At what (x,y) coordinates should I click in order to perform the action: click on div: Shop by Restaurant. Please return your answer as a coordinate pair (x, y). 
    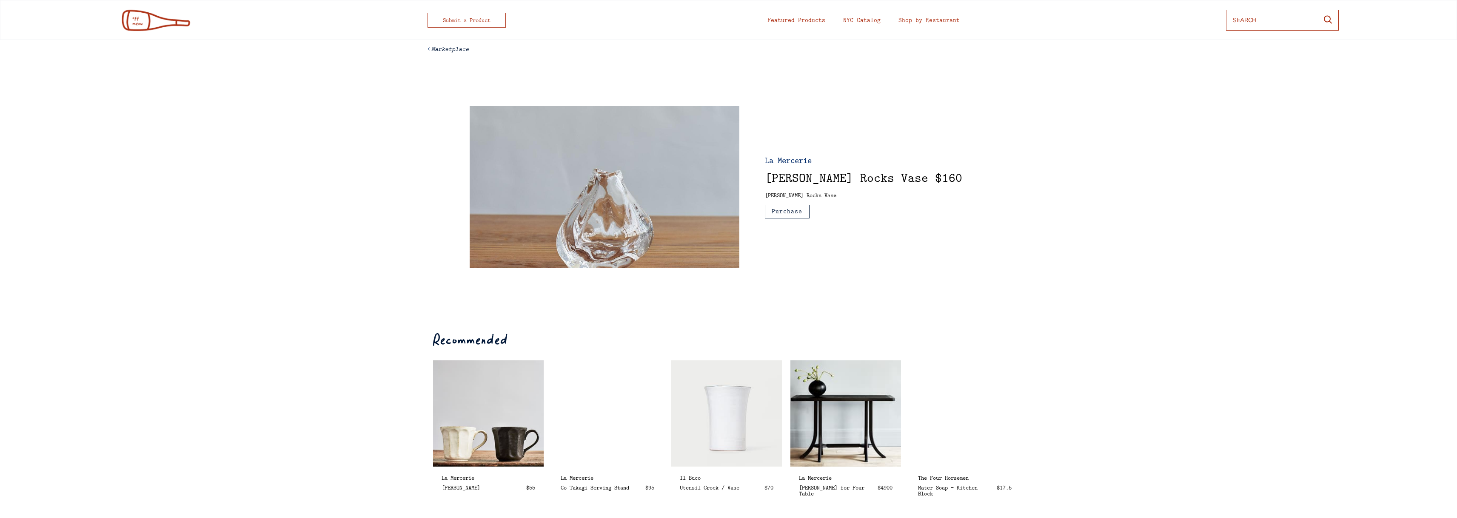
    Looking at the image, I should click on (929, 20).